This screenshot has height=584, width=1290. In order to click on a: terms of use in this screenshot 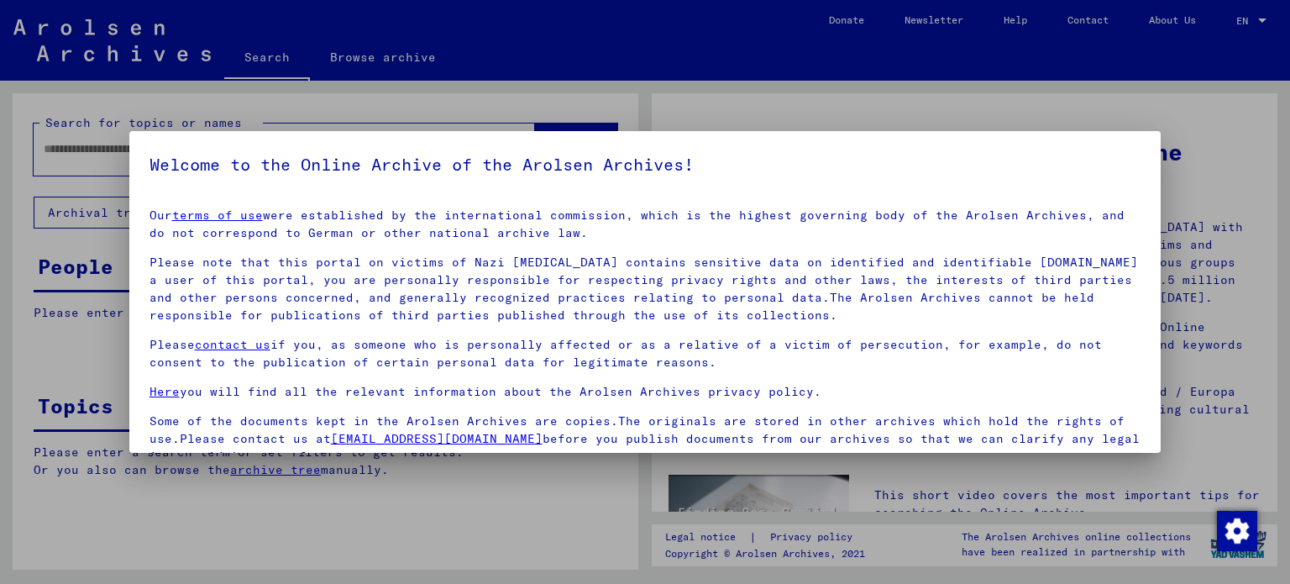, I will do `click(217, 215)`.